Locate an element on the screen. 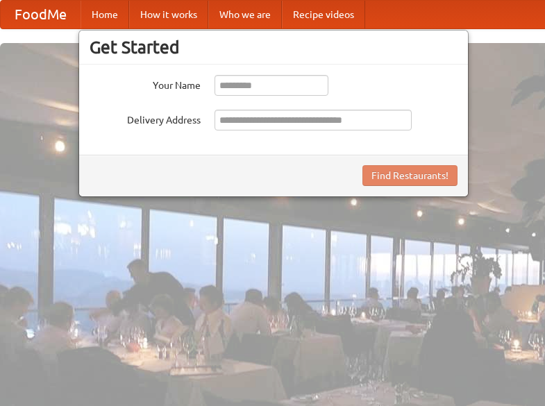 This screenshot has width=545, height=406. a: Home is located at coordinates (105, 15).